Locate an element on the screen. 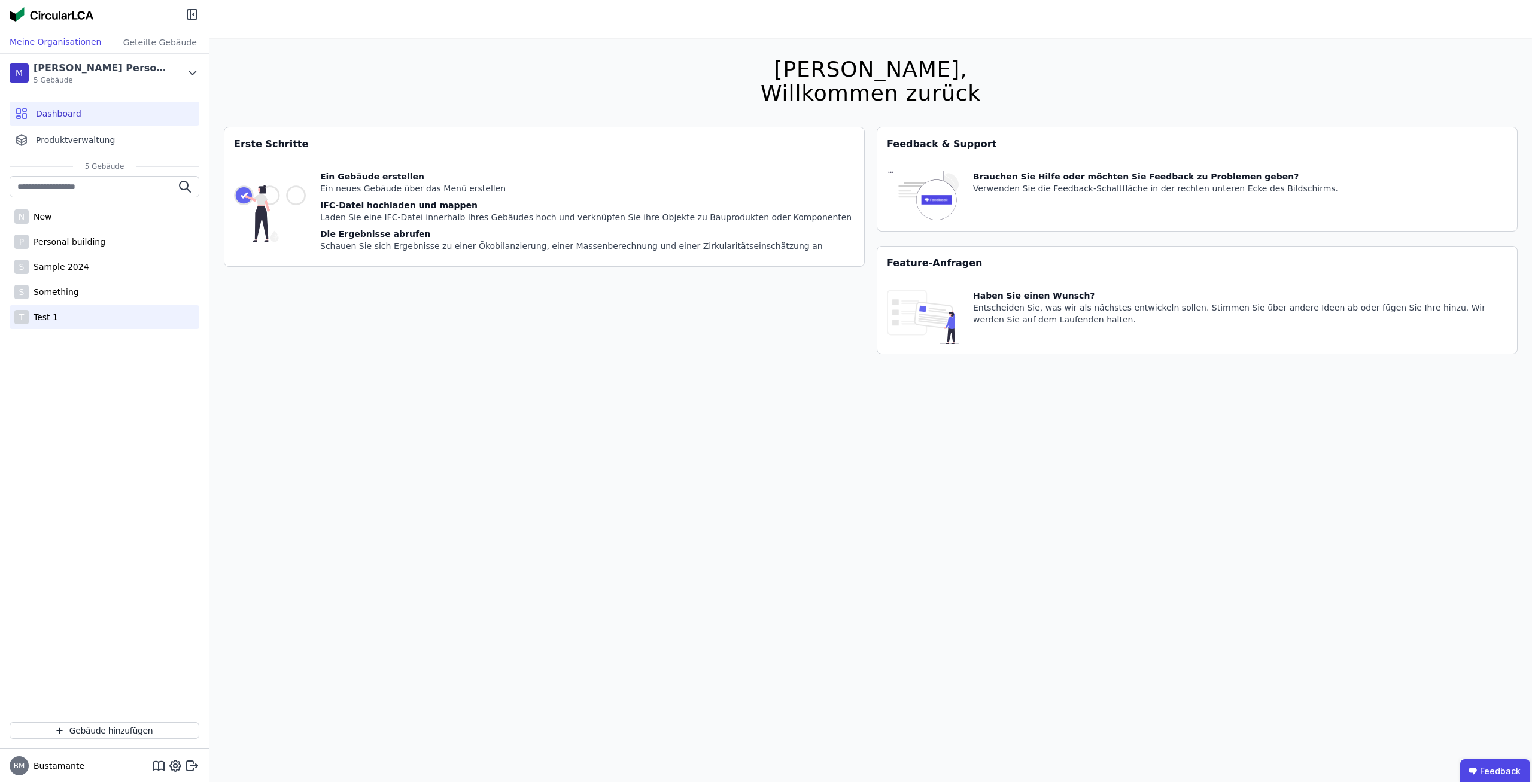 Image resolution: width=1532 pixels, height=782 pixels. div: Brauchen Sie Hilfe oder möchten Sie Feedback zu Problemen geben? is located at coordinates (1156, 177).